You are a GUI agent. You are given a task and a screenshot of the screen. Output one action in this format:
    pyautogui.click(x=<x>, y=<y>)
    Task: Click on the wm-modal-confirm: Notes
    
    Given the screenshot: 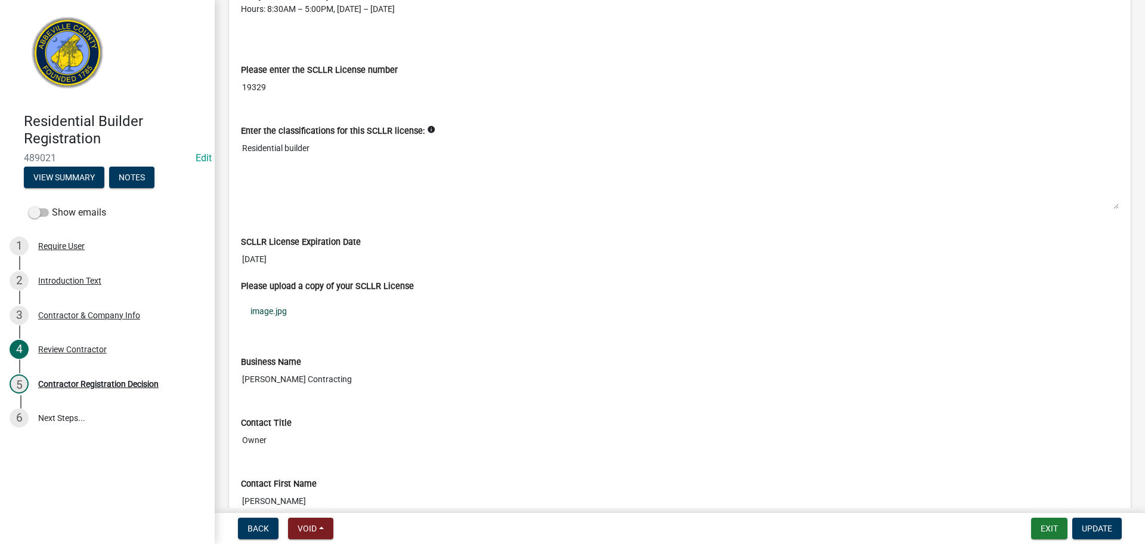 What is the action you would take?
    pyautogui.click(x=132, y=178)
    